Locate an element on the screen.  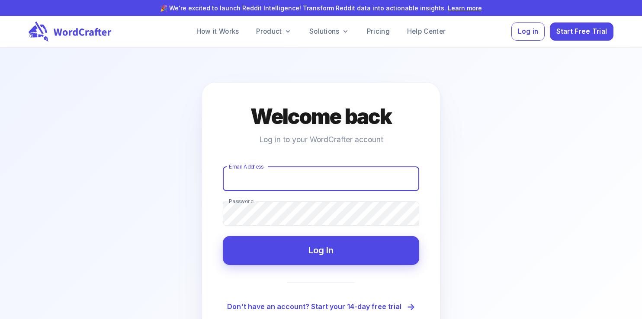
a: Solutions is located at coordinates (329, 32).